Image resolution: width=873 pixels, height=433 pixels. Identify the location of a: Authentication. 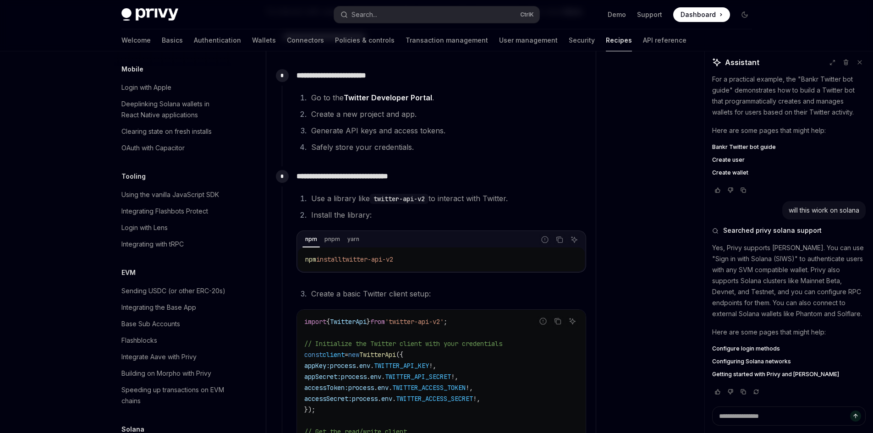
(217, 40).